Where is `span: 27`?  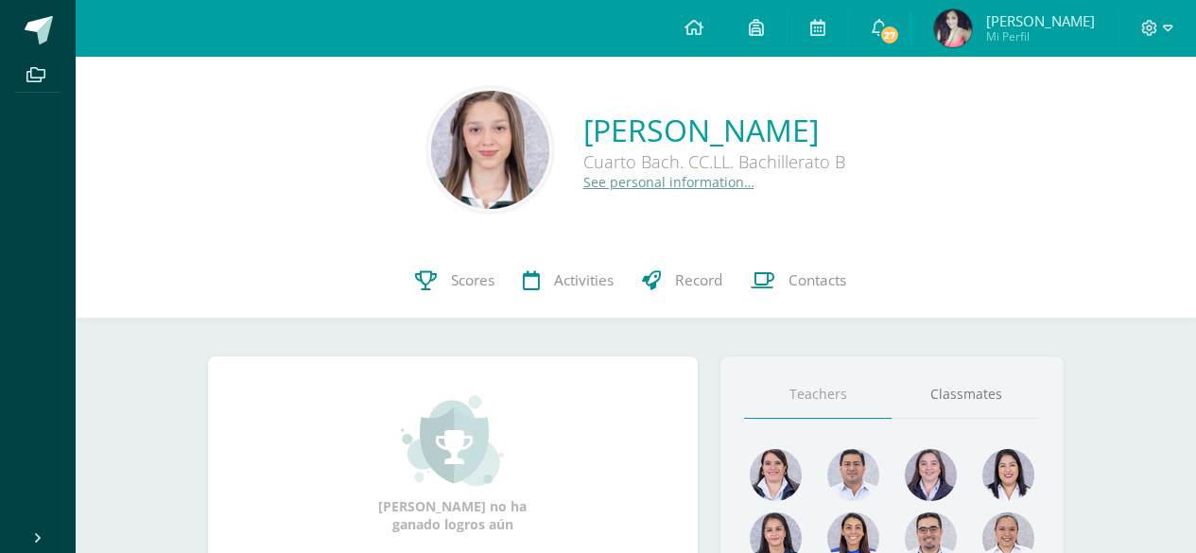 span: 27 is located at coordinates (890, 35).